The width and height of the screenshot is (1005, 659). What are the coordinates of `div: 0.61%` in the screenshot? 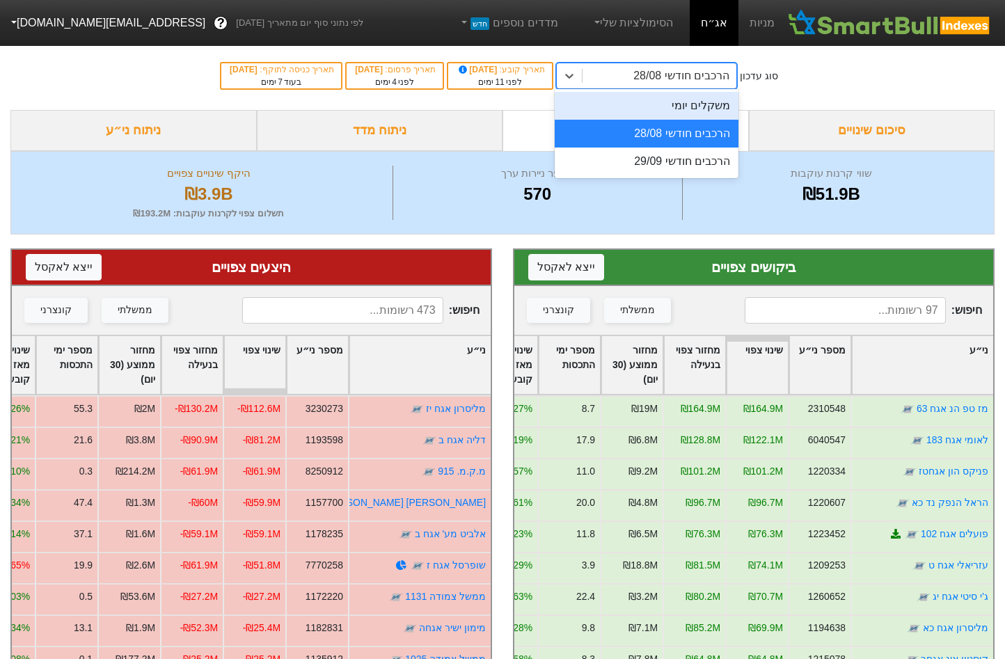 It's located at (518, 502).